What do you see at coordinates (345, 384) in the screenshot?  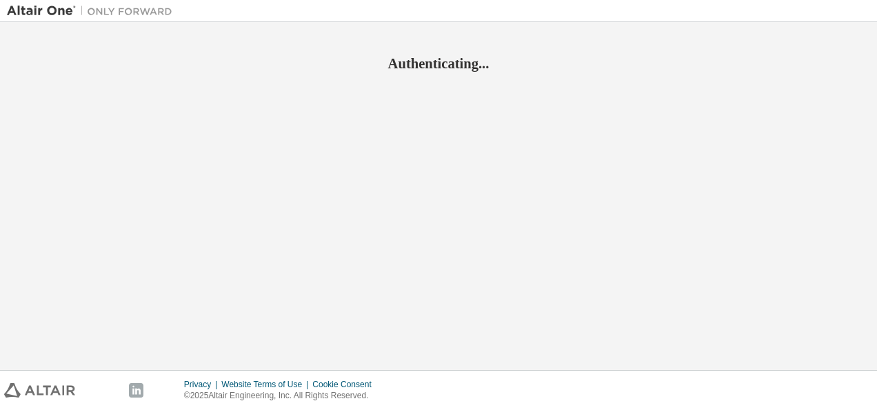 I see `div: Cookie Consent` at bounding box center [345, 384].